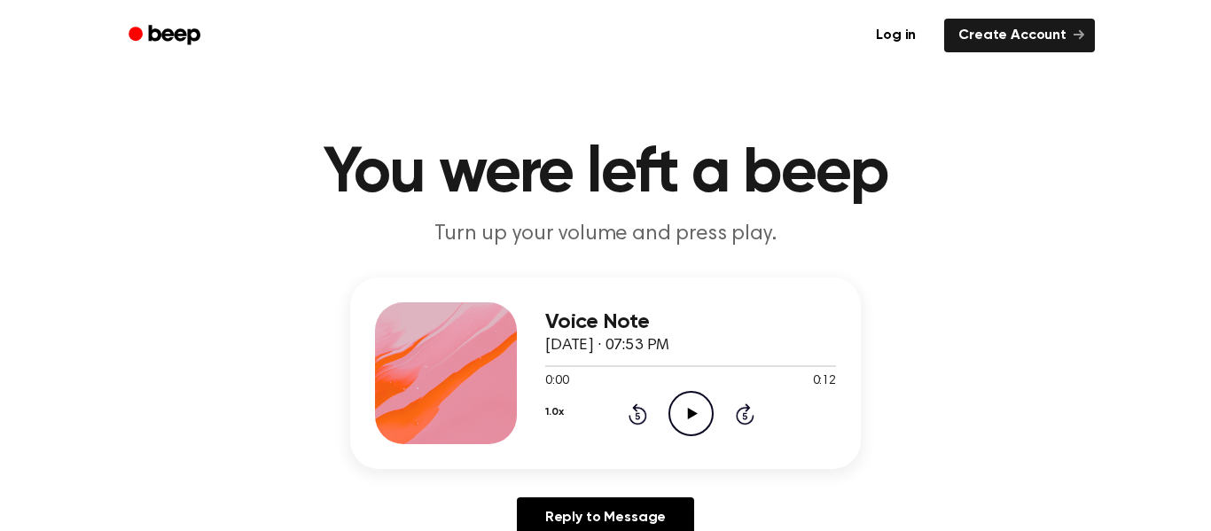  What do you see at coordinates (557, 381) in the screenshot?
I see `span: 0:00` at bounding box center [557, 381].